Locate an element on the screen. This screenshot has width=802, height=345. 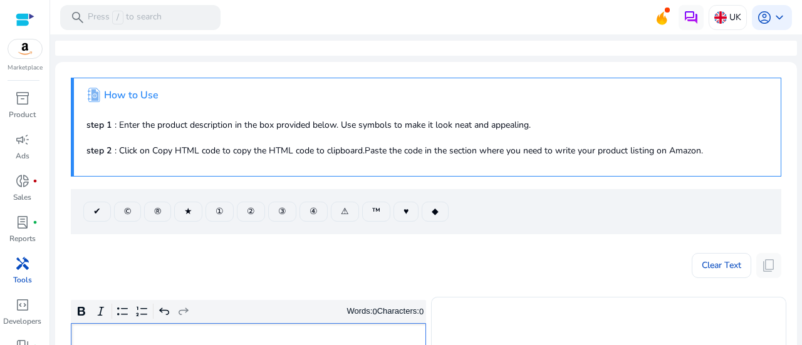
span: code_blocks is located at coordinates (23, 305).